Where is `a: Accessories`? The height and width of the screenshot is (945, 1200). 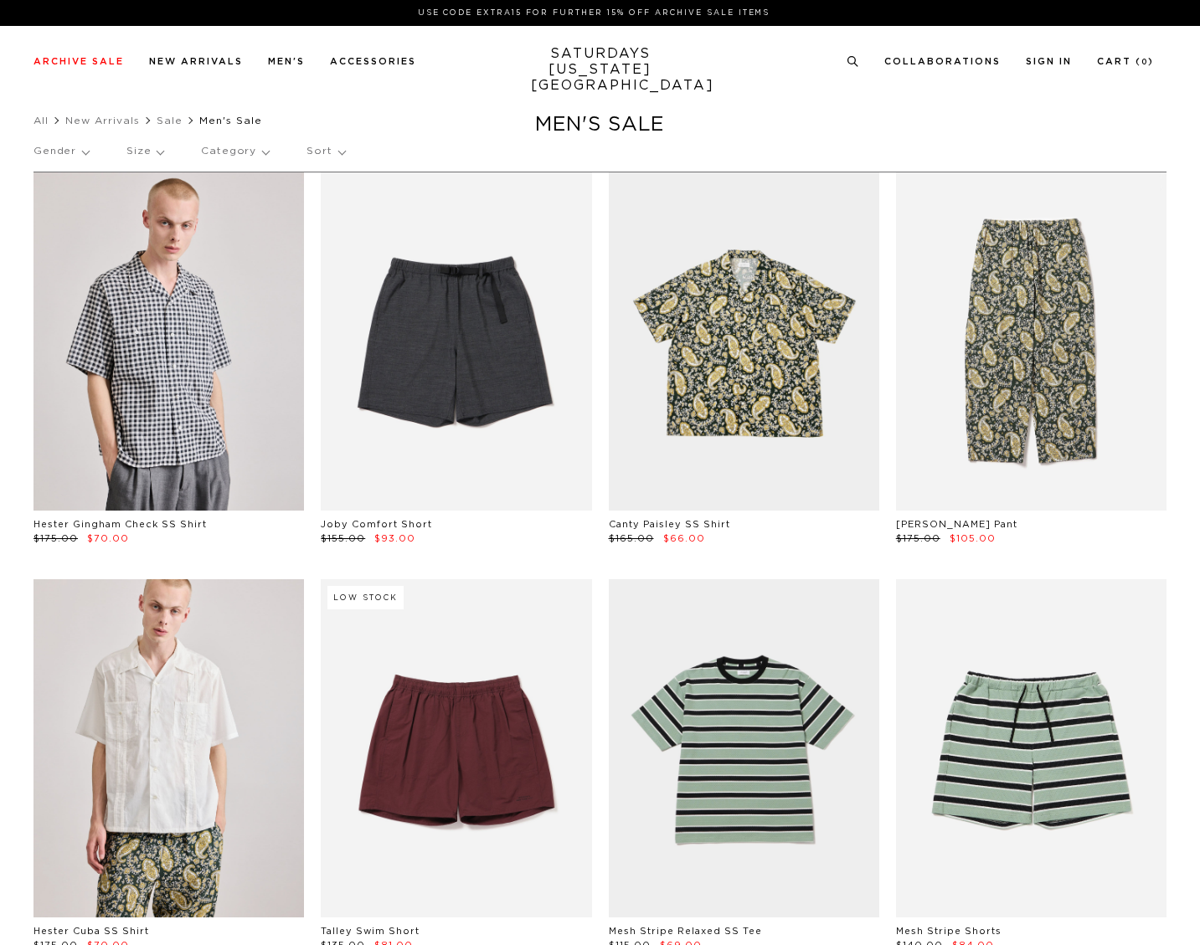
a: Accessories is located at coordinates (373, 61).